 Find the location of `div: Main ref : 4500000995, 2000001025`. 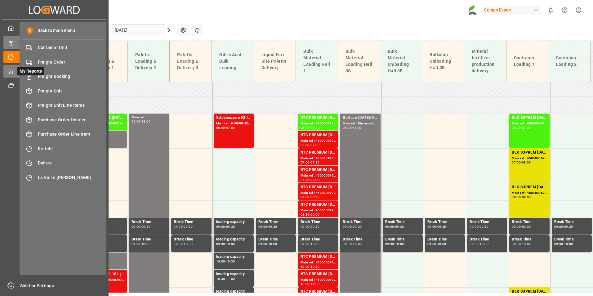

div: Main ref : 4500000995, 2000001025 is located at coordinates (318, 280).